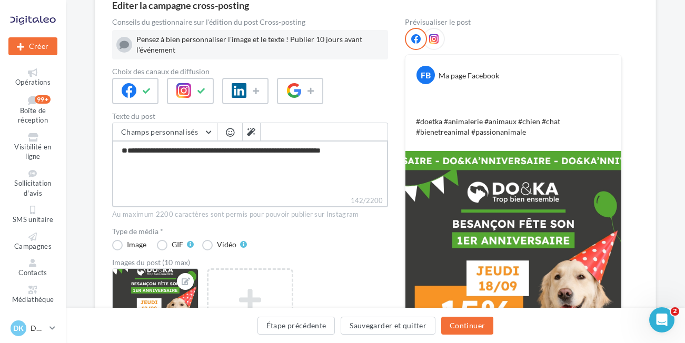 The height and width of the screenshot is (343, 685). Describe the element at coordinates (43, 100) in the screenshot. I see `div: 99+` at that location.